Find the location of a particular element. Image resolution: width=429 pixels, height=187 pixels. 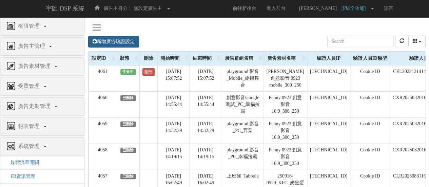

a: 廣告主管理 is located at coordinates (42, 46).